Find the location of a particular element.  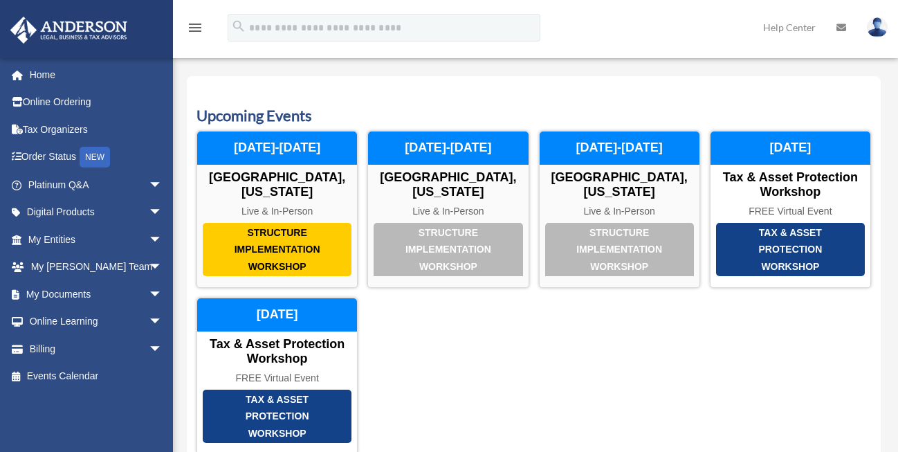

img: Anderson Advisors Platinum Portal is located at coordinates (68, 30).